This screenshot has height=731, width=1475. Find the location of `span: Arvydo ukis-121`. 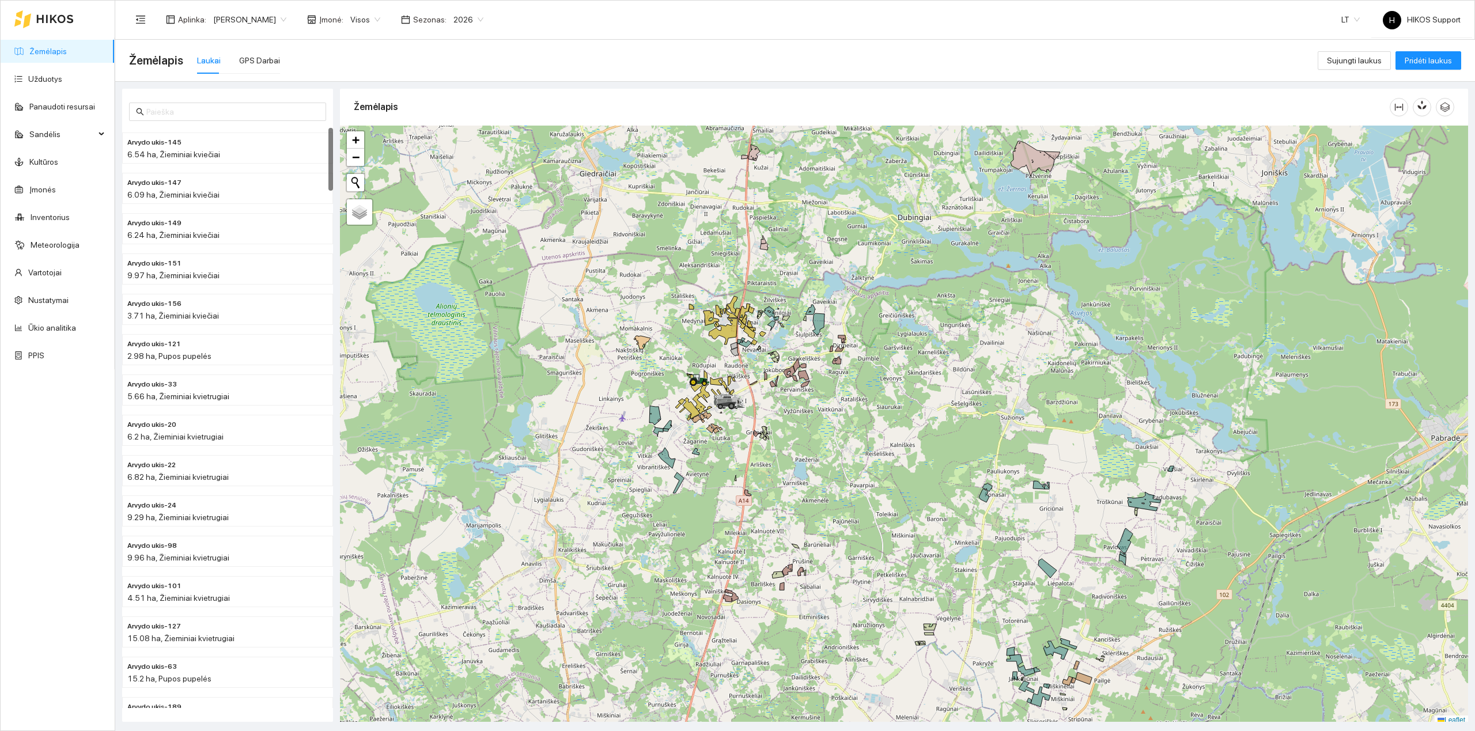

span: Arvydo ukis-121 is located at coordinates (154, 344).